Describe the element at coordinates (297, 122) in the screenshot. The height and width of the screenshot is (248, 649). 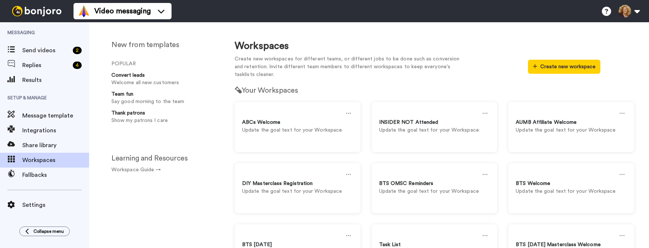
I see `div: ABCs Welcome` at that location.